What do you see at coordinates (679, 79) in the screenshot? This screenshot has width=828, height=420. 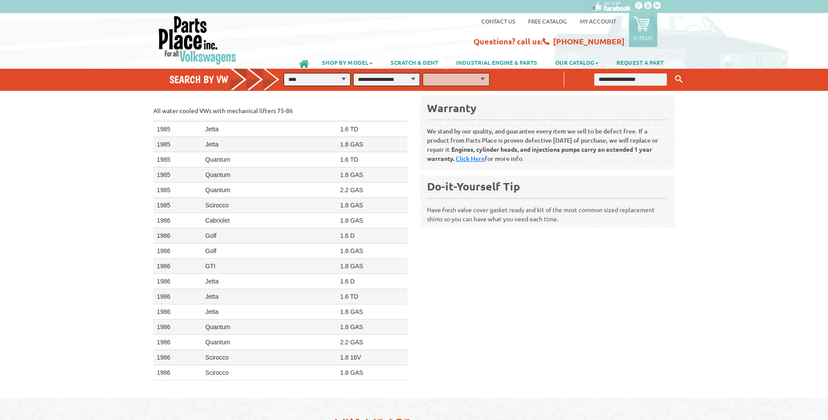 I see `button: Keyword Search` at bounding box center [679, 79].